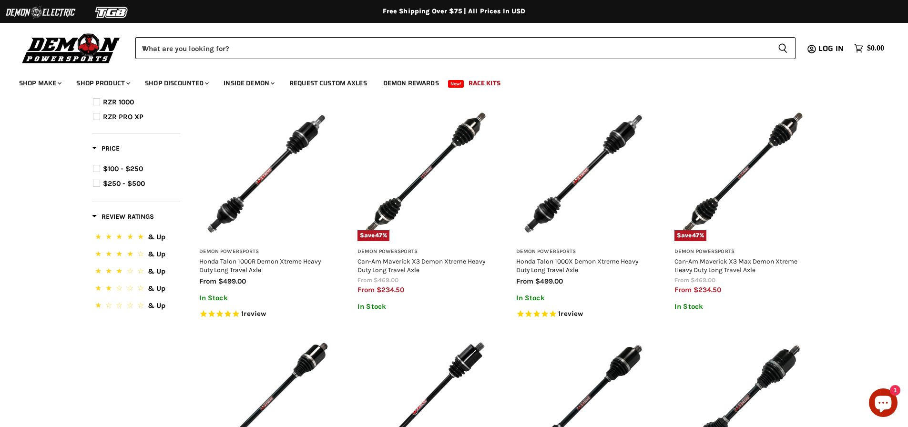 This screenshot has width=908, height=427. What do you see at coordinates (447, 81) in the screenshot?
I see `ul: Main menu` at bounding box center [447, 81].